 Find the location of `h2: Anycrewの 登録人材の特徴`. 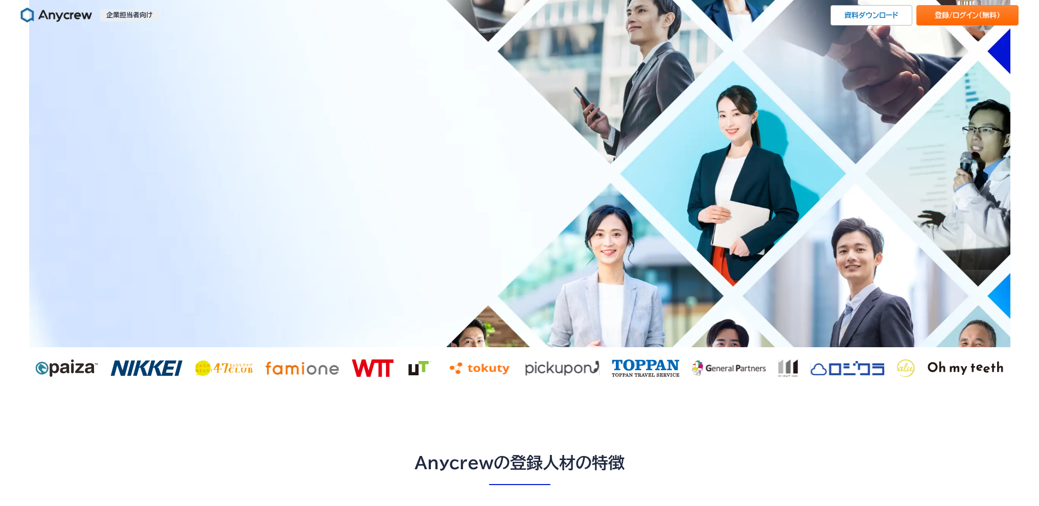

h2: Anycrewの 登録人材の特徴 is located at coordinates (520, 463).